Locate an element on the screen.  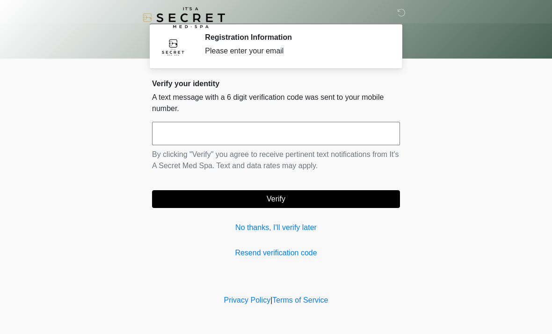
button: Verify is located at coordinates (276, 199).